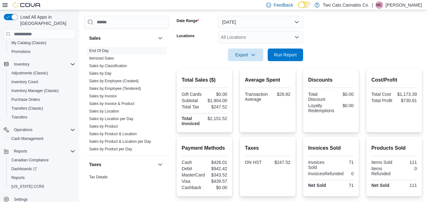 This screenshot has height=202, width=427. I want to click on button: Sales, so click(122, 38).